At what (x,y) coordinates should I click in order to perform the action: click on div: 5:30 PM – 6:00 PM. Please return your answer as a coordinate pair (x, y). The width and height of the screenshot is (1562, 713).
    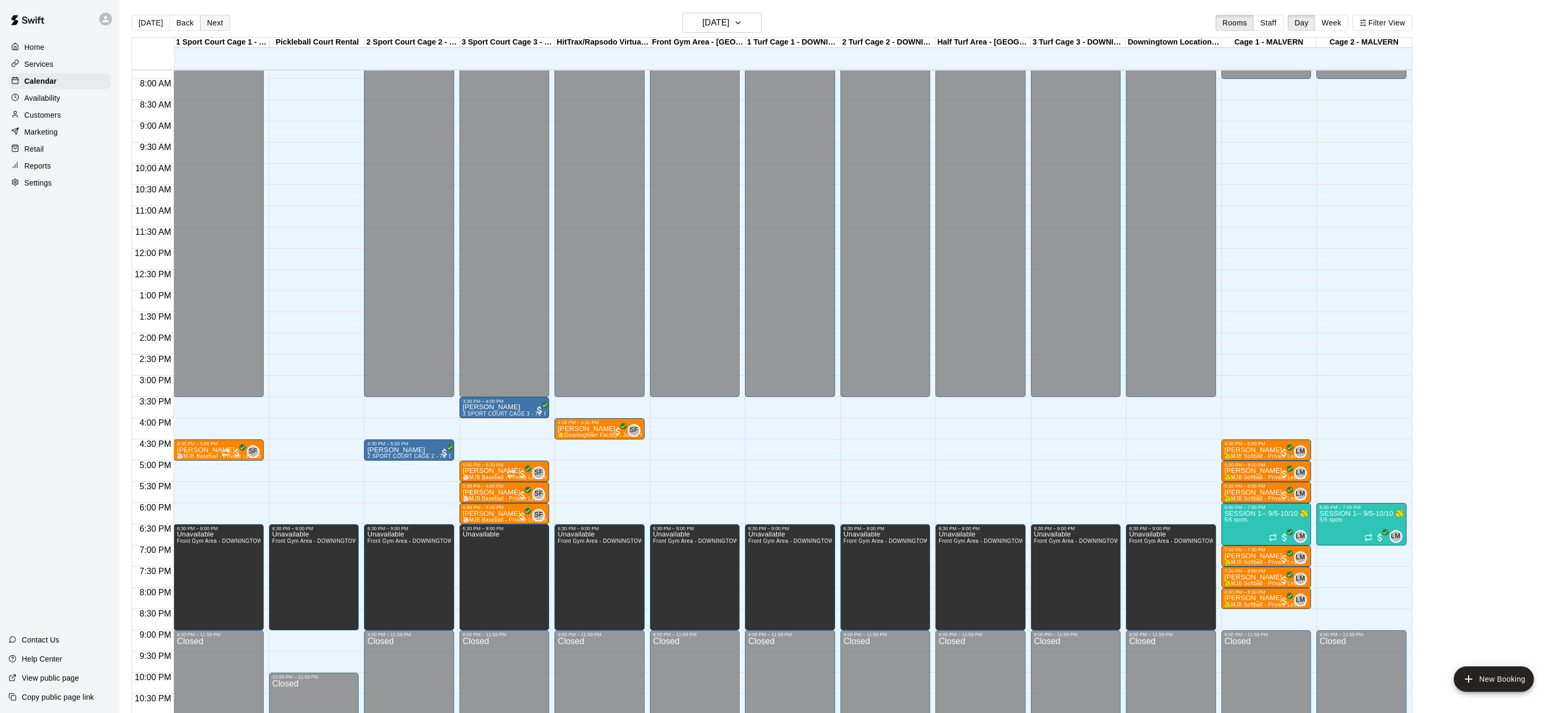
    Looking at the image, I should click on (504, 486).